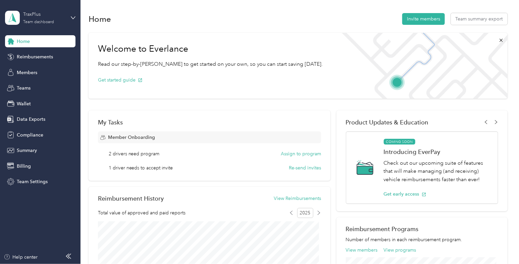 The width and height of the screenshot is (519, 264). Describe the element at coordinates (479, 19) in the screenshot. I see `button: Team summary export` at that location.